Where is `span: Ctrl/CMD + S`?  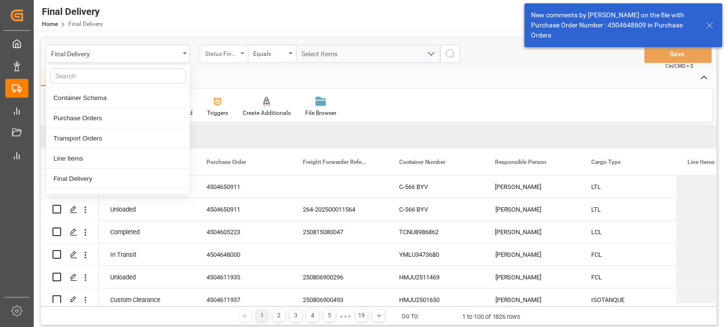
span: Ctrl/CMD + S is located at coordinates (680, 66).